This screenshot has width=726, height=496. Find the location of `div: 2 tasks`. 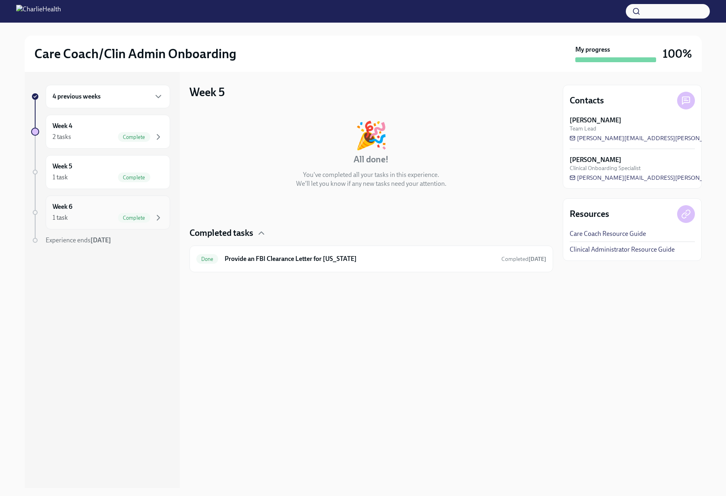

div: 2 tasks is located at coordinates (62, 137).